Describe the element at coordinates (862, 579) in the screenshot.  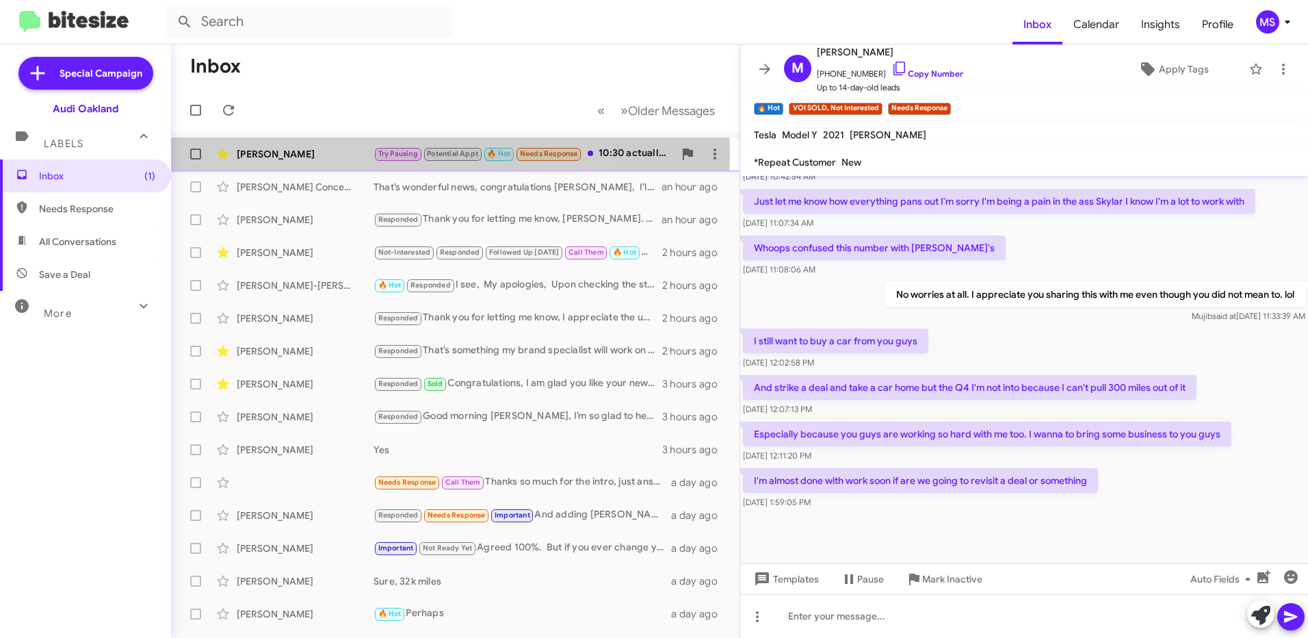
I see `button: Pause` at that location.